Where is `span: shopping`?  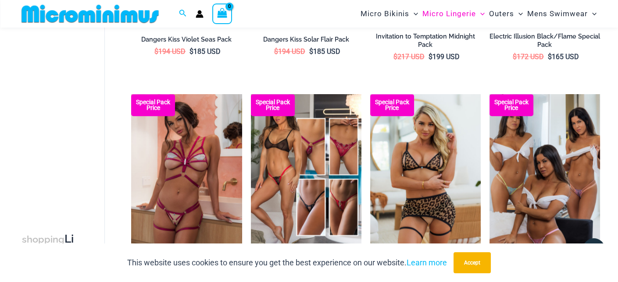 span: shopping is located at coordinates (43, 239).